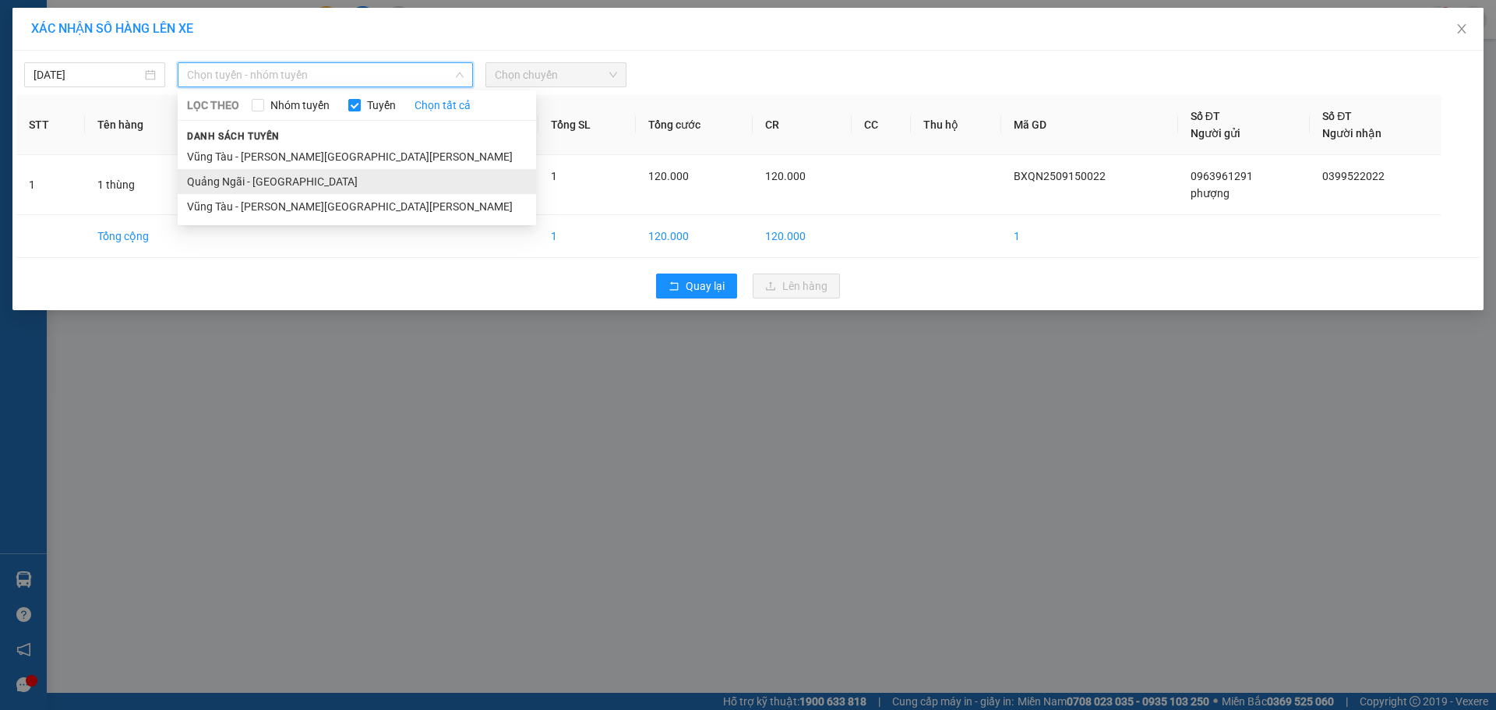 The image size is (1496, 710). Describe the element at coordinates (697, 286) in the screenshot. I see `button: rollbackQuay lại` at that location.